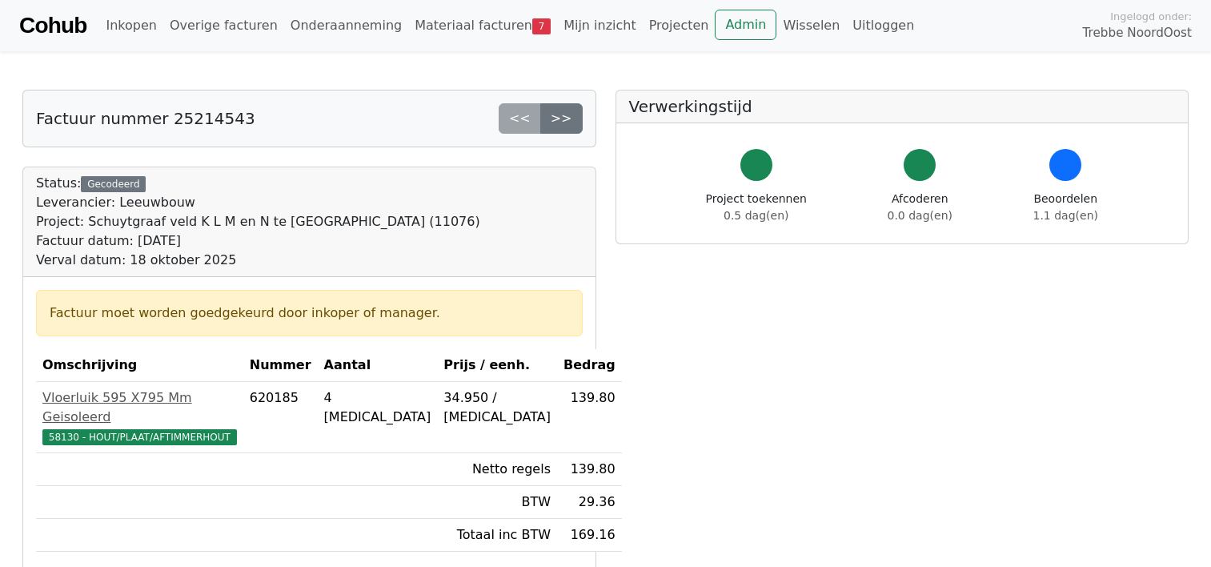 The width and height of the screenshot is (1211, 567). What do you see at coordinates (497, 535) in the screenshot?
I see `td: Totaal inc BTW` at bounding box center [497, 535].